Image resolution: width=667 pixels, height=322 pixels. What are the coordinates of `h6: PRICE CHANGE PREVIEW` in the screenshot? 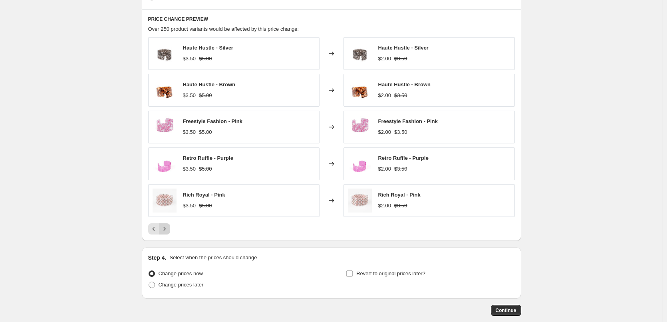 It's located at (331, 19).